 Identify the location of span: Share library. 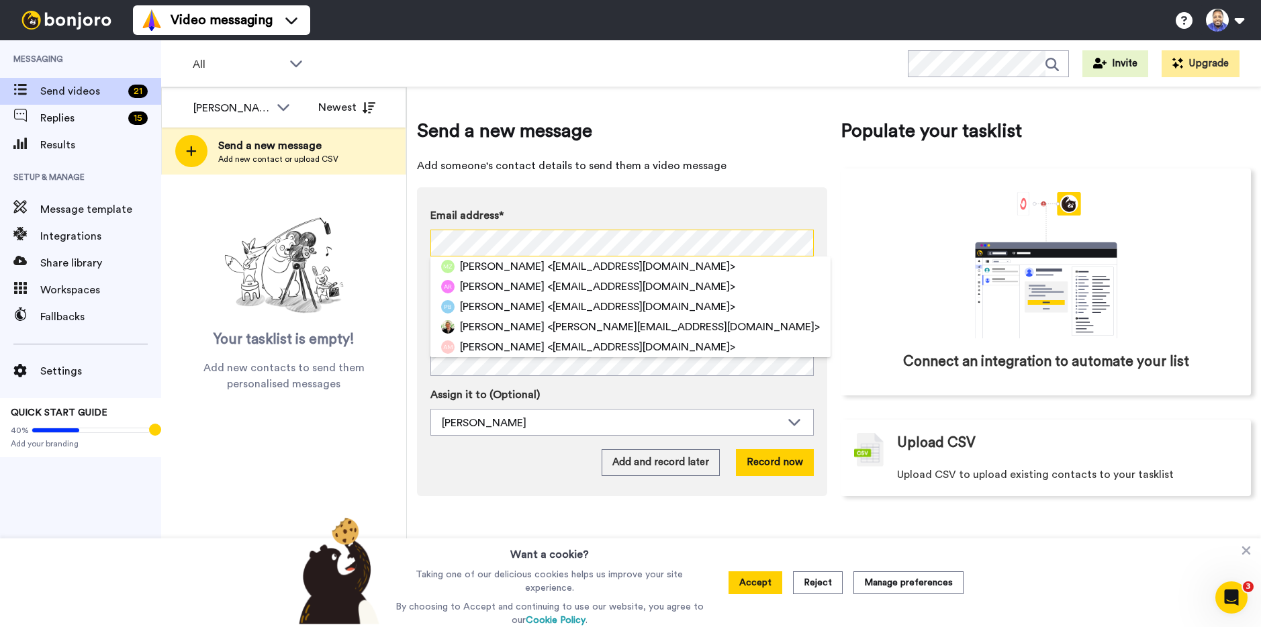
(101, 263).